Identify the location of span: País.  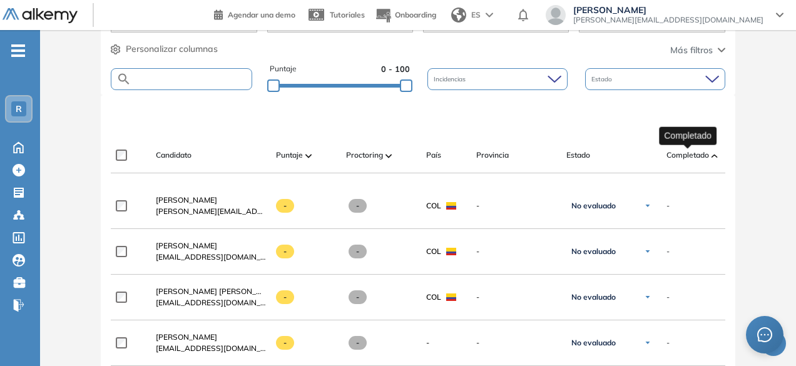
(434, 155).